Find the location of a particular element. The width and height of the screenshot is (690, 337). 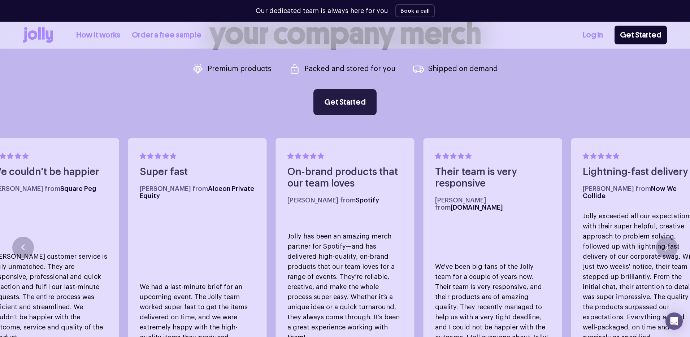

p: Our dedicated team is always here for you is located at coordinates (322, 11).